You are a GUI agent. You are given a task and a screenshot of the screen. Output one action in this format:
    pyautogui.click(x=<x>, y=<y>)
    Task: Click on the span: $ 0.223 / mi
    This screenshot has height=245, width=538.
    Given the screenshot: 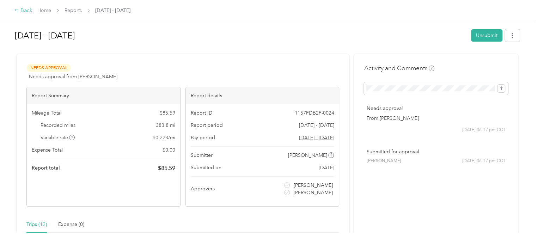 What is the action you would take?
    pyautogui.click(x=164, y=138)
    